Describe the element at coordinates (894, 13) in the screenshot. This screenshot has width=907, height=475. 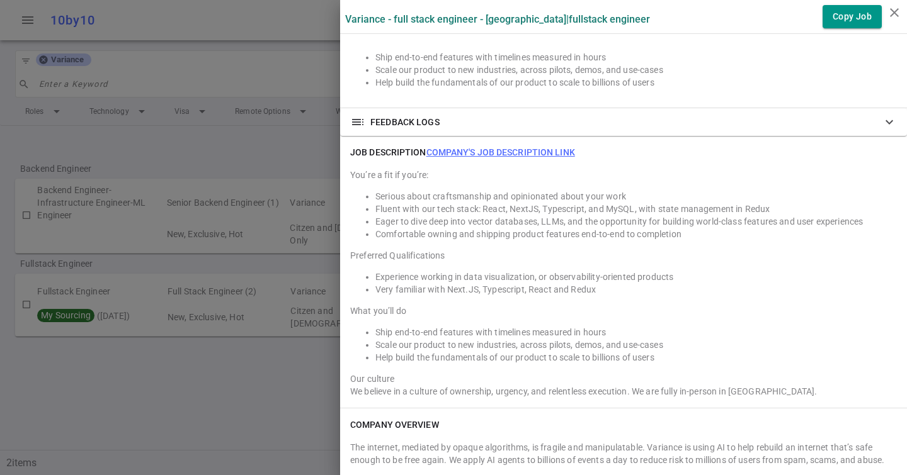
I see `i: close` at that location.